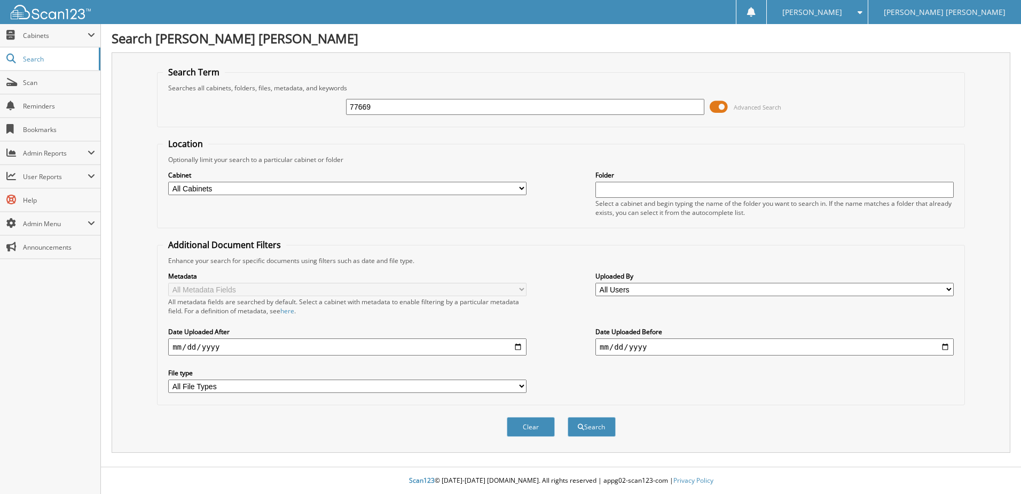 The width and height of the screenshot is (1021, 494). I want to click on div: All metadata fields are searched by default. Select a cabinet with metadata to enable filtering b..., so click(347, 306).